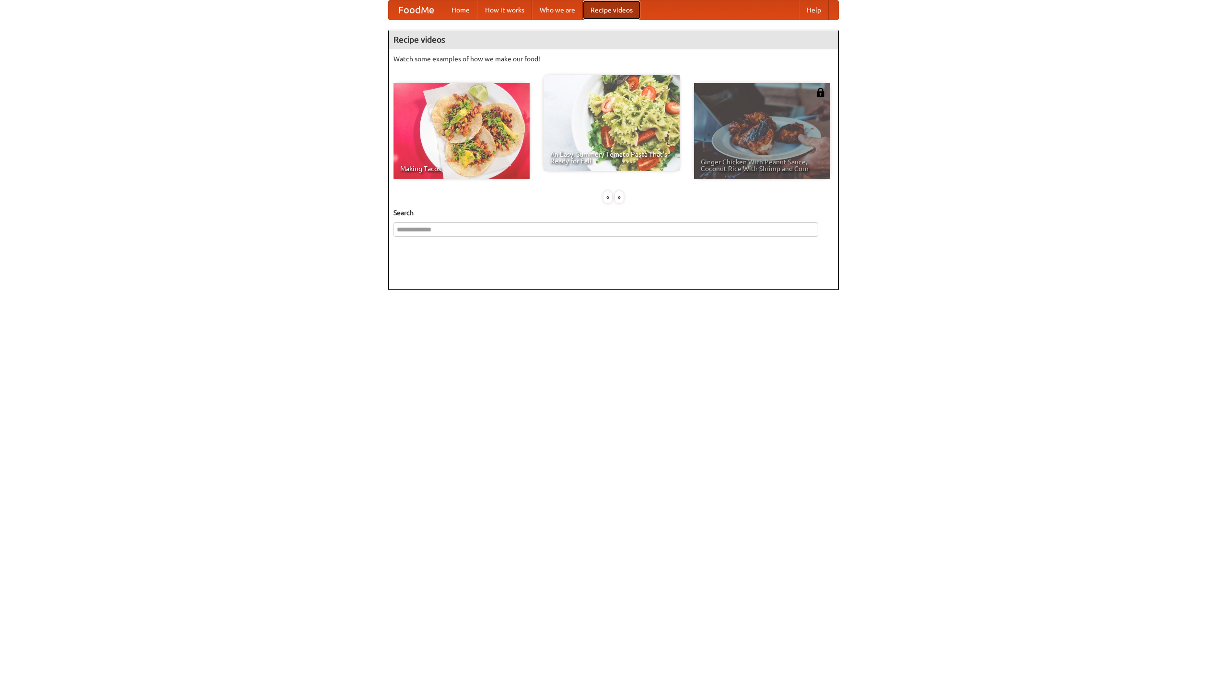 The width and height of the screenshot is (1227, 678). Describe the element at coordinates (557, 10) in the screenshot. I see `a: Who we are` at that location.